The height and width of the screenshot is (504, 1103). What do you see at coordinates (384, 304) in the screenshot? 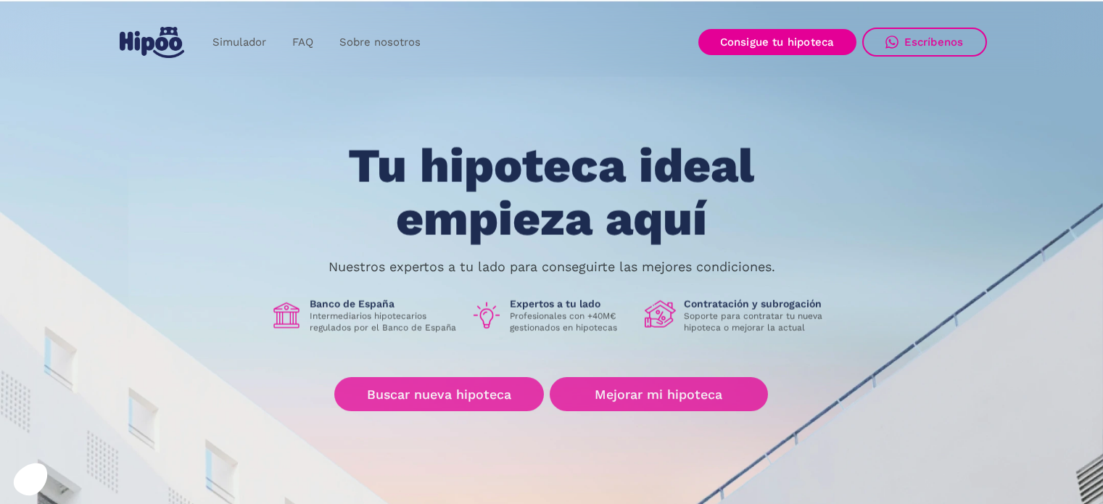
I see `h1: Banco de España` at bounding box center [384, 304].